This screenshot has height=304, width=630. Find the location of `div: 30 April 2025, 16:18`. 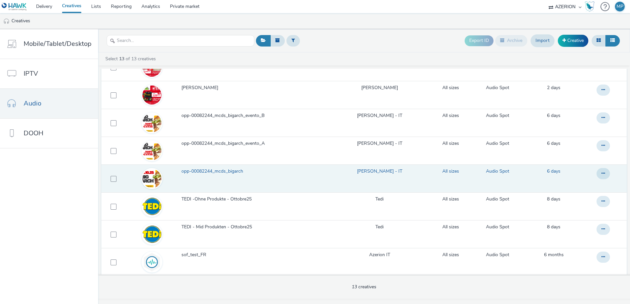

div: 30 April 2025, 16:18 is located at coordinates (554, 255).